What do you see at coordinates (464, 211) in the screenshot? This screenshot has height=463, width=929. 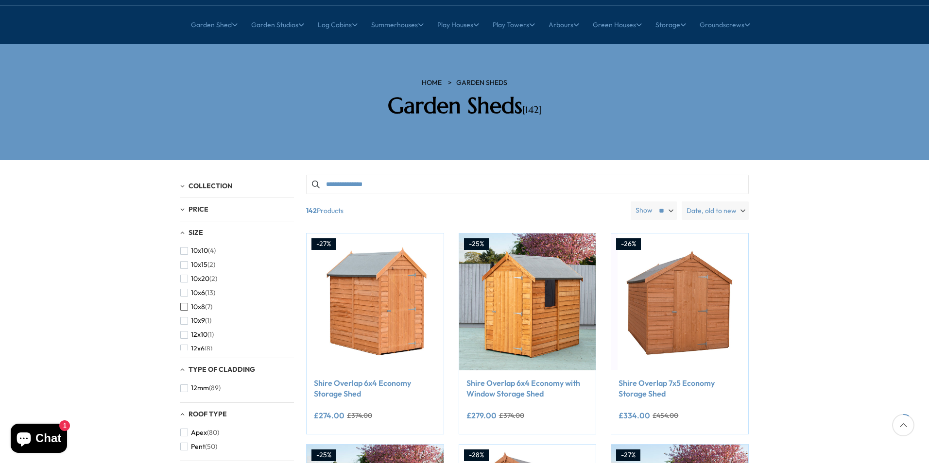 I see `span: Products` at bounding box center [464, 211].